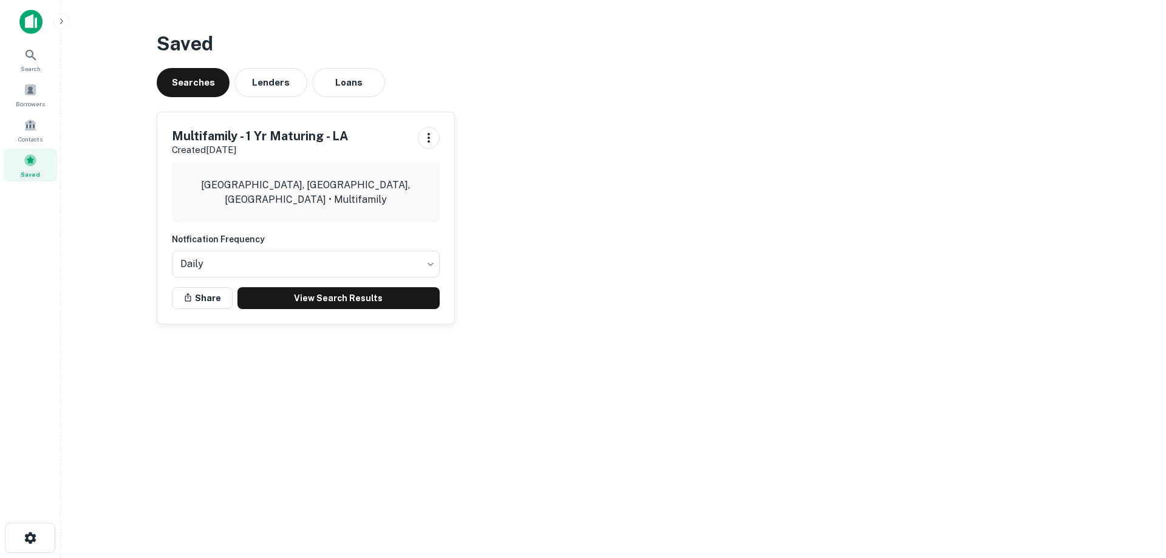 The width and height of the screenshot is (1166, 558). What do you see at coordinates (30, 104) in the screenshot?
I see `span: Borrowers` at bounding box center [30, 104].